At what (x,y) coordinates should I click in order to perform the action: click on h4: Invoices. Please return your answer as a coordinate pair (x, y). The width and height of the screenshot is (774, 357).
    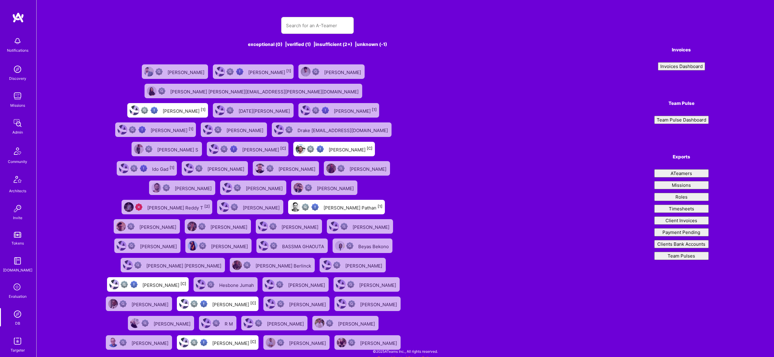
    Looking at the image, I should click on (682, 50).